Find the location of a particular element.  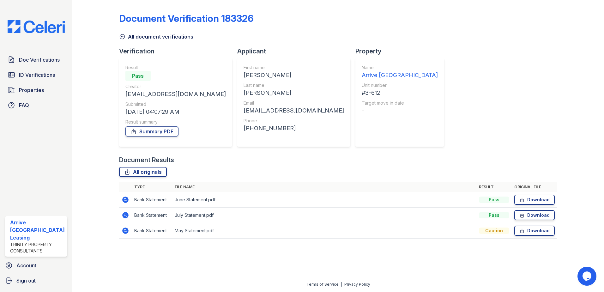

div: Target move in date is located at coordinates (400, 103).